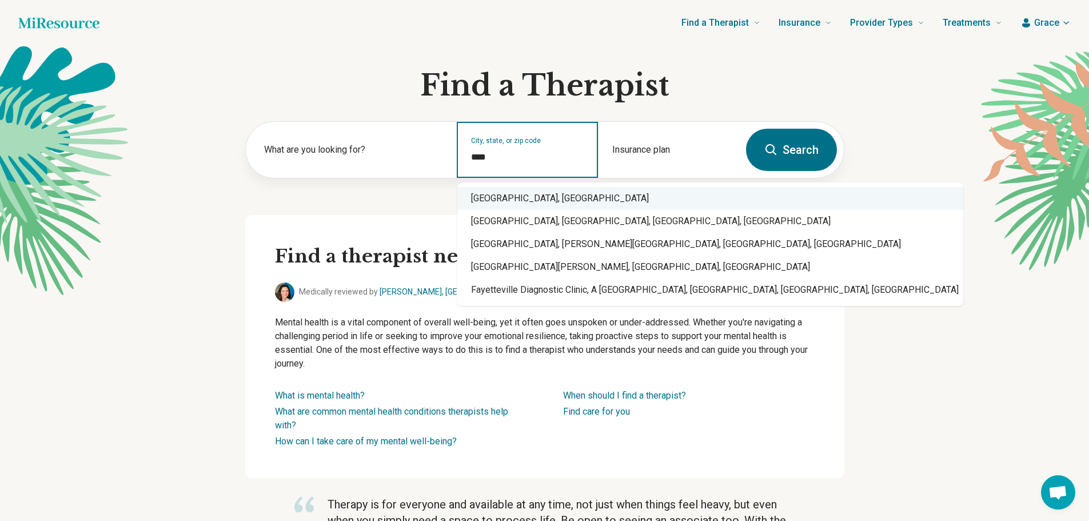  I want to click on span: Provider Types, so click(882, 23).